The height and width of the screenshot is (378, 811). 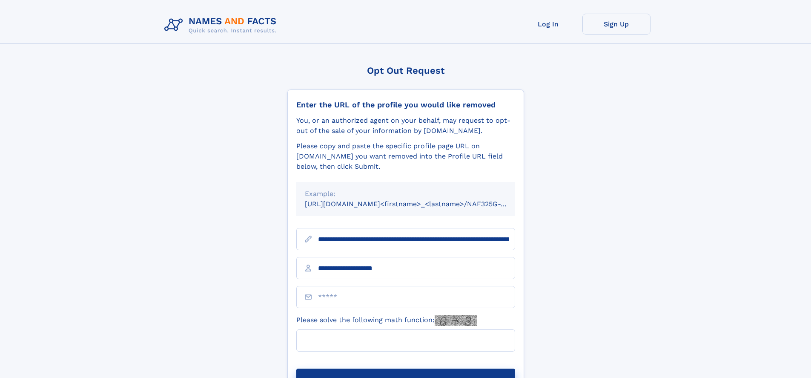 What do you see at coordinates (549, 24) in the screenshot?
I see `a: Log In` at bounding box center [549, 24].